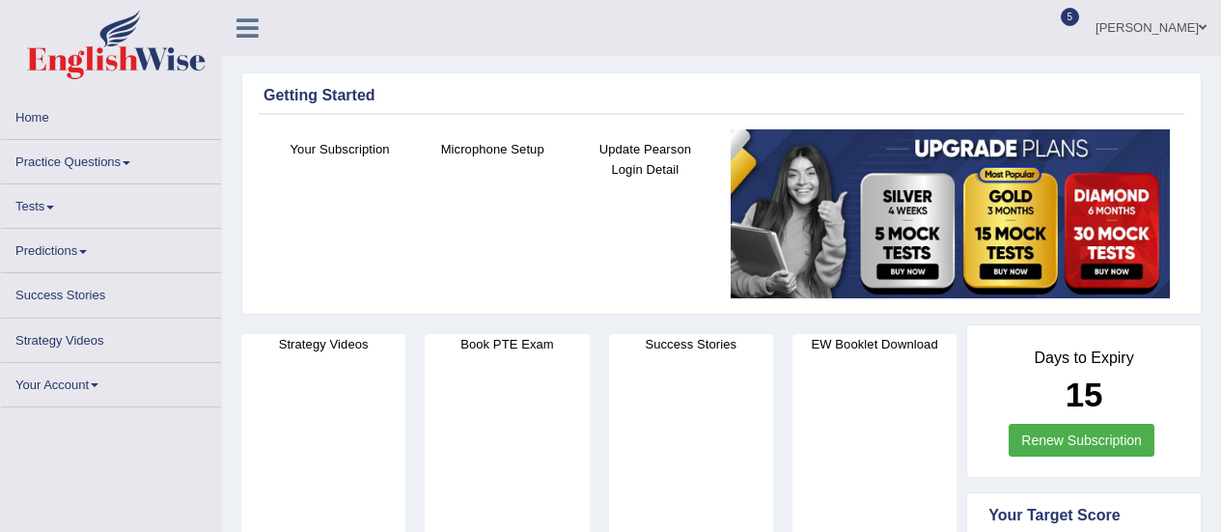 Image resolution: width=1221 pixels, height=532 pixels. What do you see at coordinates (340, 149) in the screenshot?
I see `h4: Your Subscription` at bounding box center [340, 149].